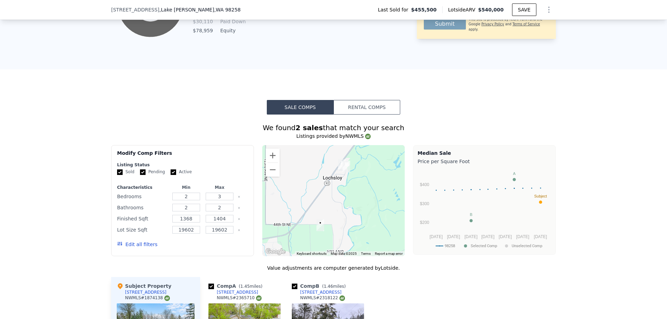 The height and width of the screenshot is (319, 667). What do you see at coordinates (367, 107) in the screenshot?
I see `button: Rental Comps` at bounding box center [367, 107].